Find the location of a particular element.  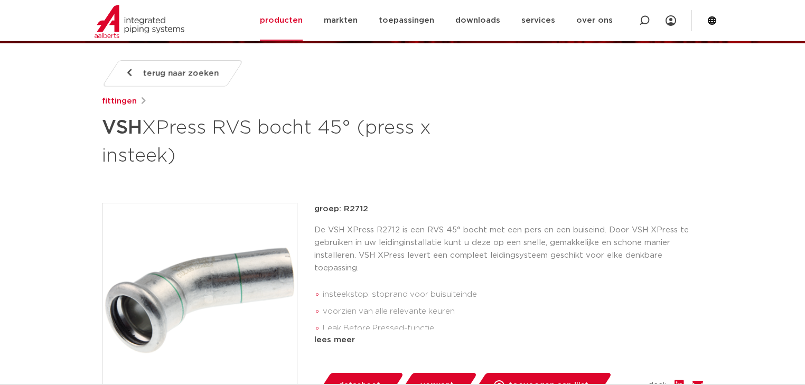

li: Leak Before Pressed-functie is located at coordinates (513, 328).